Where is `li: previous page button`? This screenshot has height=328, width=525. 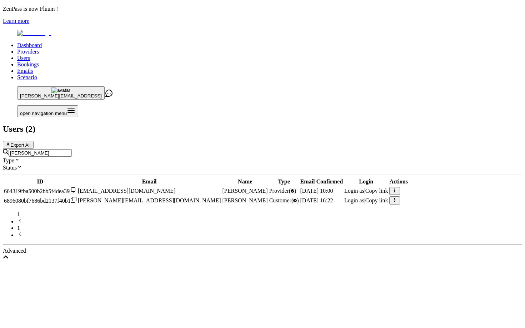
li: previous page button is located at coordinates (270, 221).